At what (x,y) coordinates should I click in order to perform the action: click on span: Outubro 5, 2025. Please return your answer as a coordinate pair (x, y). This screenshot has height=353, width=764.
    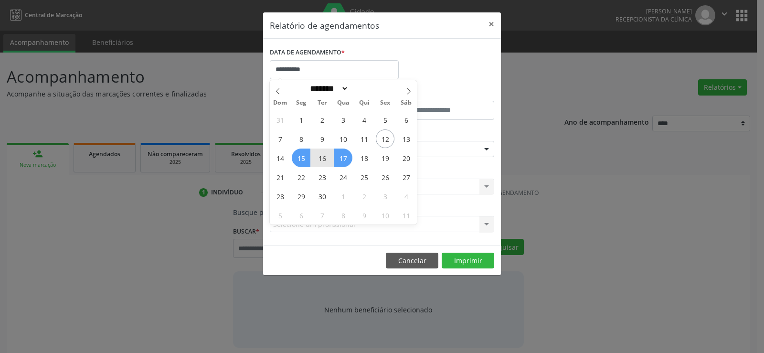
    Looking at the image, I should click on (280, 215).